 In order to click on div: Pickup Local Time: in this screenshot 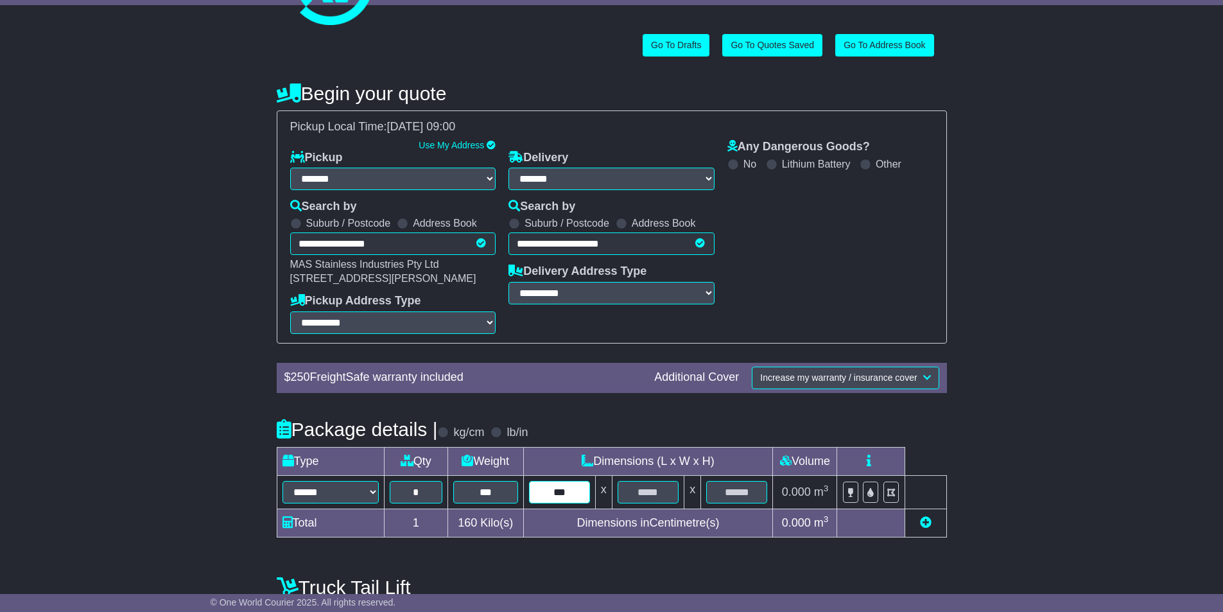, I will do `click(612, 127)`.